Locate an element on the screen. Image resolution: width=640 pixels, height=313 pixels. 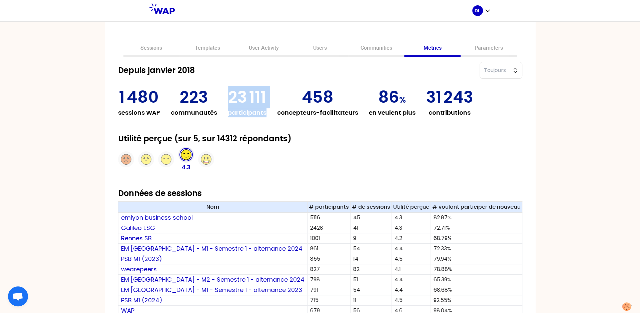
td: 82.87% is located at coordinates (477, 218).